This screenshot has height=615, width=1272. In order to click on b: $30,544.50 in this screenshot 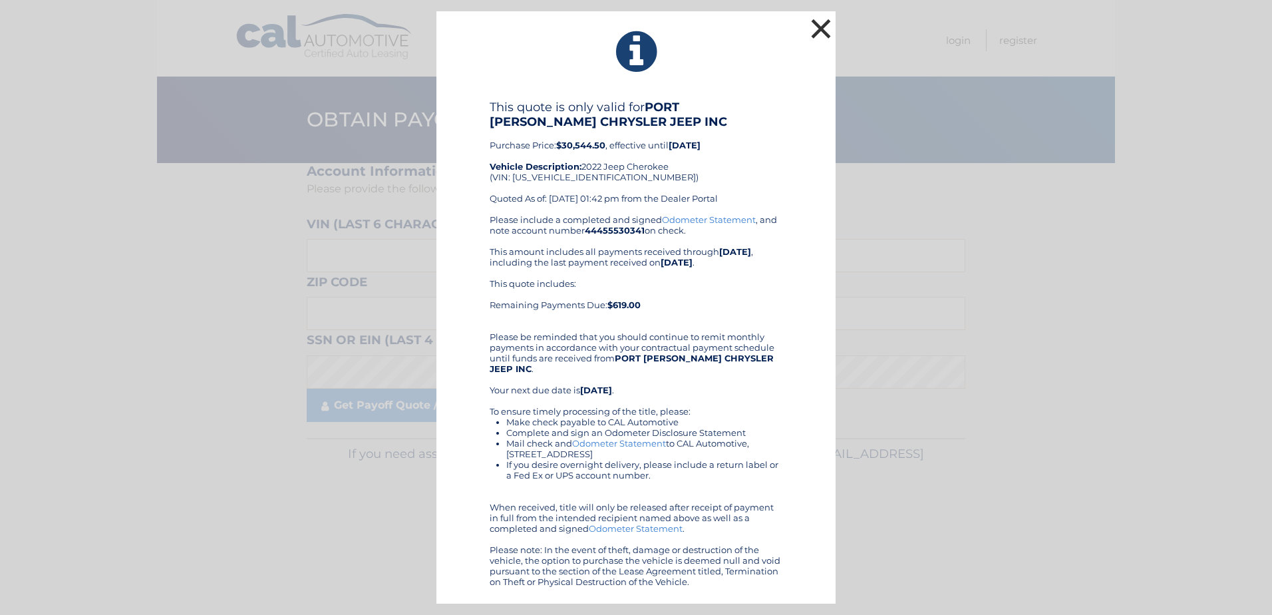, I will do `click(581, 145)`.